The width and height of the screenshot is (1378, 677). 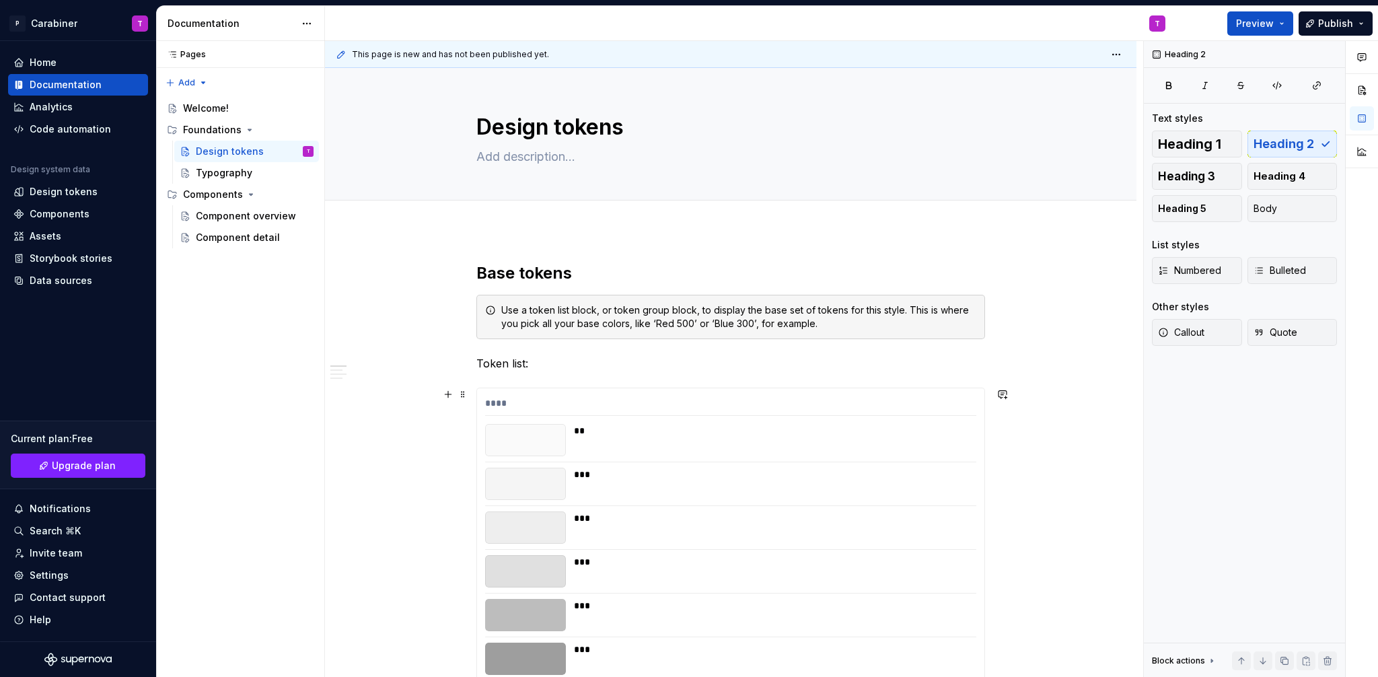 I want to click on div: Use a token list block, or token group block, to display the base set of tokens for this style. T..., so click(x=739, y=317).